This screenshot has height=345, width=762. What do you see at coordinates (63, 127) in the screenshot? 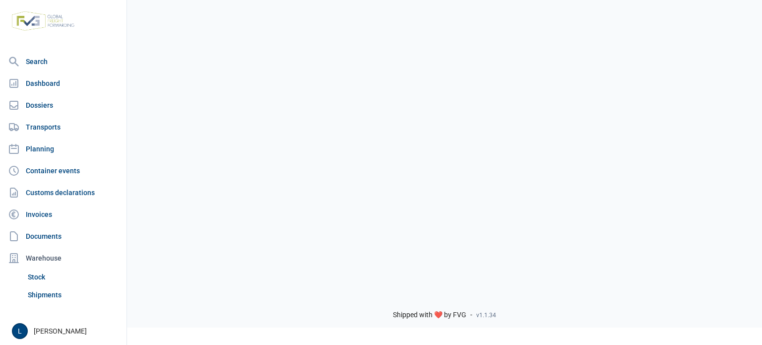
I see `a: Transports` at bounding box center [63, 127].